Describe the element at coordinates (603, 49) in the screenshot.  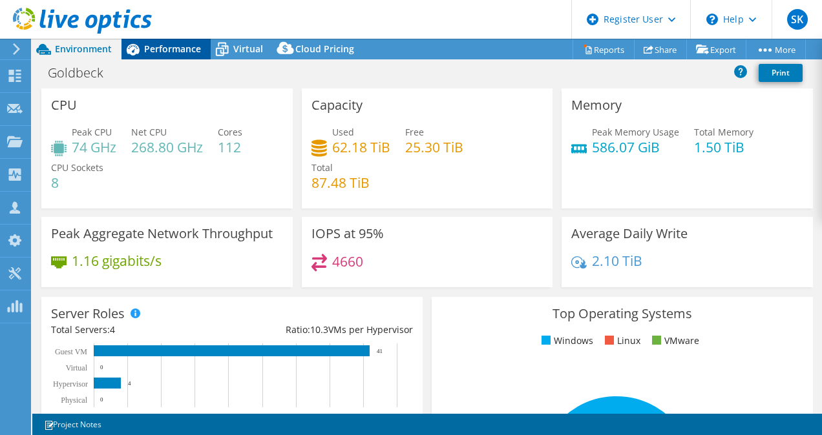
I see `a: Reports` at that location.